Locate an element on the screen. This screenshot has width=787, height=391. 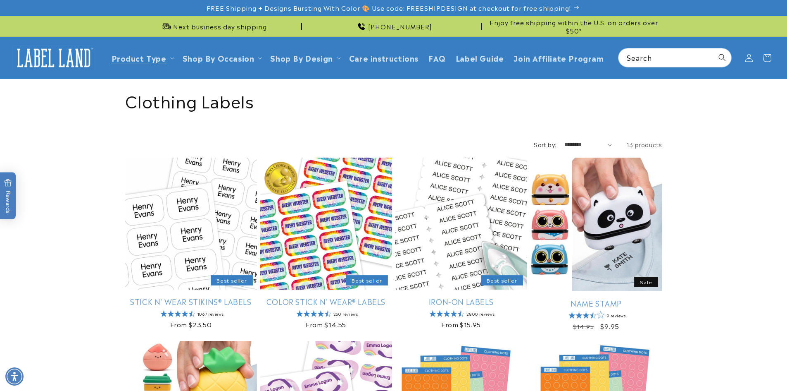
span: Care instructions is located at coordinates (384, 57).